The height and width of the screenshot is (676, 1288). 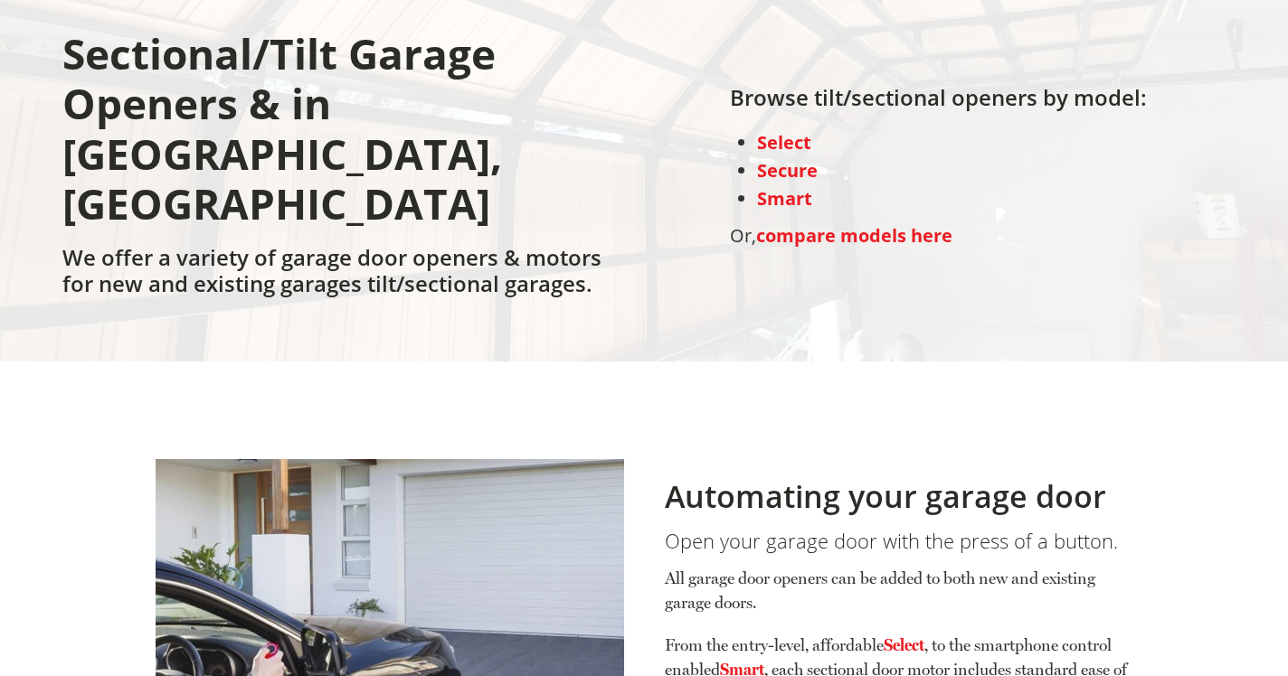 What do you see at coordinates (899, 600) in the screenshot?
I see `p: All garage door openers can be added to both new and existing garage doors.` at bounding box center [899, 600].